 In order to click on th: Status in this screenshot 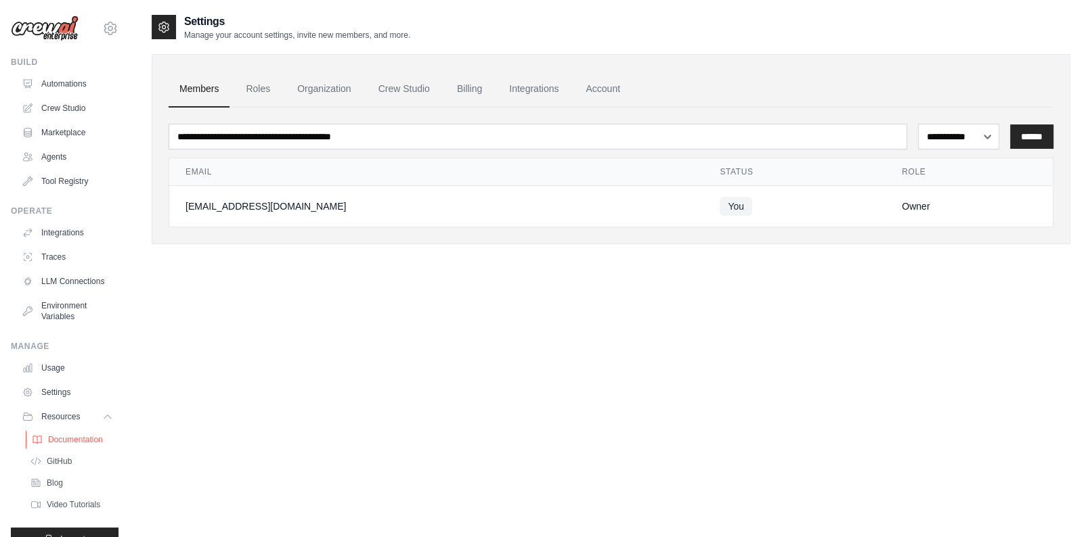, I will do `click(794, 172)`.